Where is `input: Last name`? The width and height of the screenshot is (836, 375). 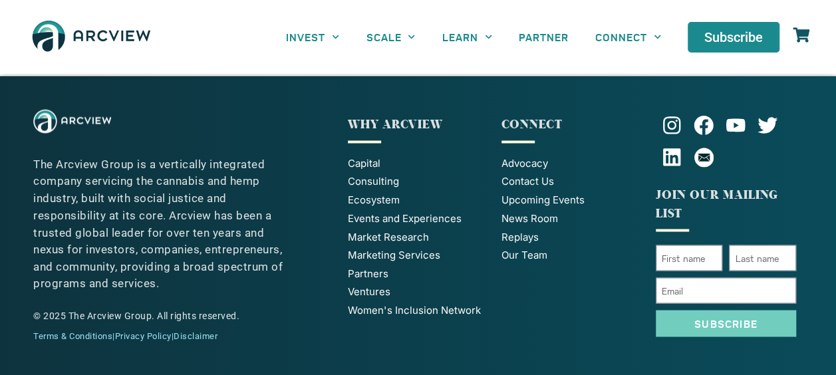
input: Last name is located at coordinates (762, 257).